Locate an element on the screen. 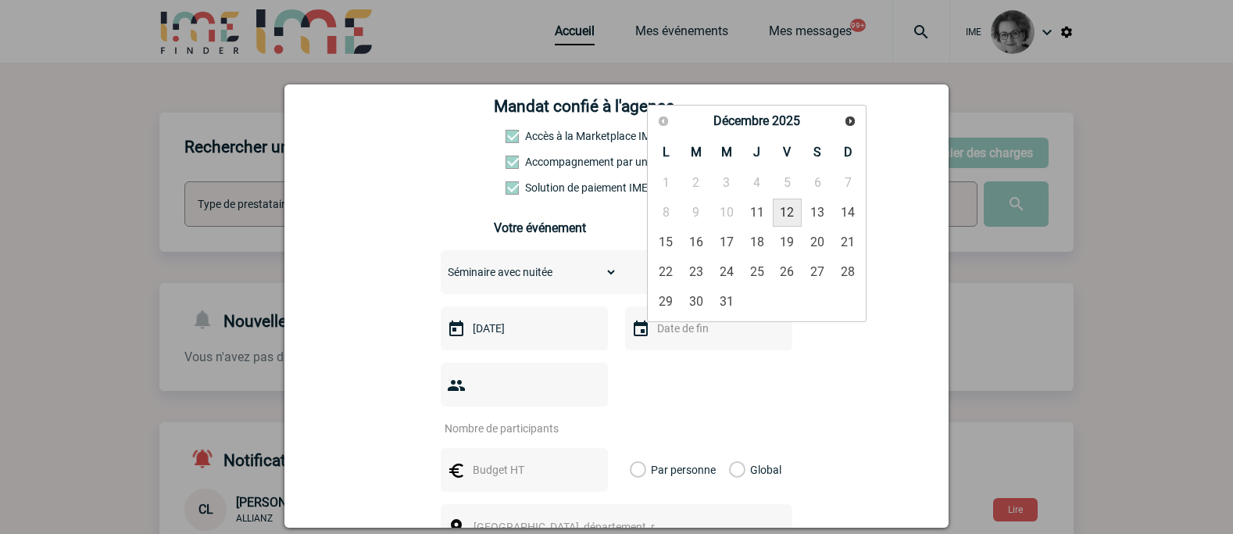 The width and height of the screenshot is (1233, 534). input: Nombre de participants is located at coordinates (514, 428).